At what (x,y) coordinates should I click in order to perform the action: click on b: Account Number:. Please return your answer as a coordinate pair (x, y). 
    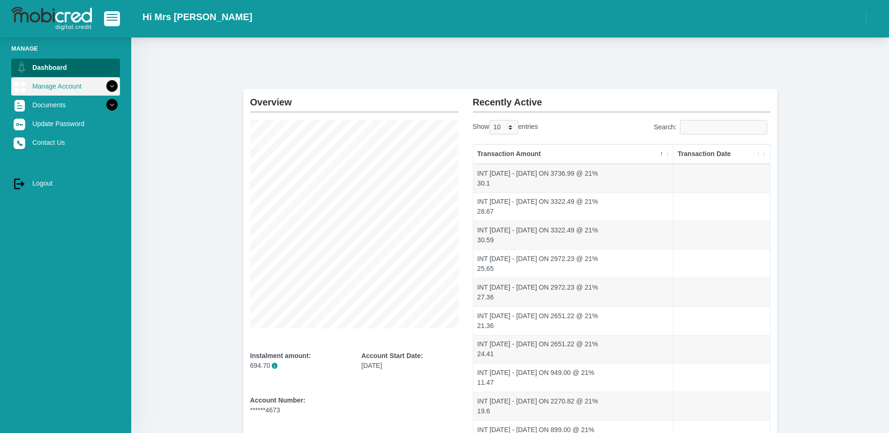
    Looking at the image, I should click on (278, 400).